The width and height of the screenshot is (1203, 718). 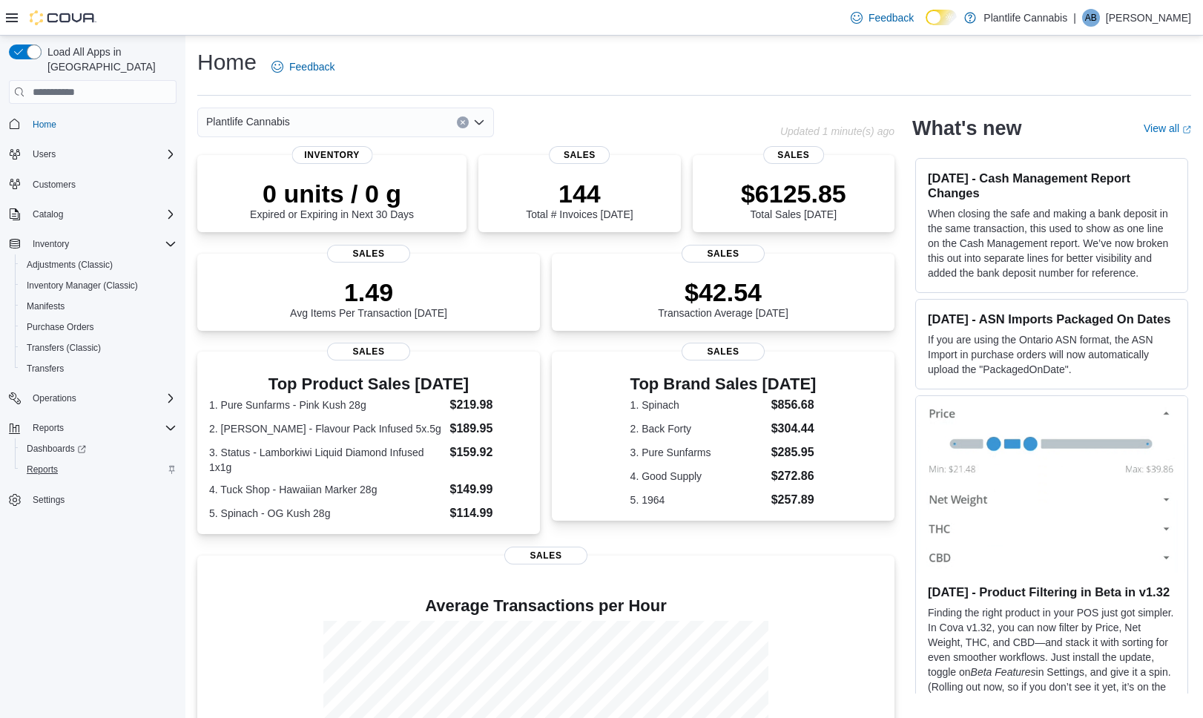 I want to click on button: Settings, so click(x=93, y=499).